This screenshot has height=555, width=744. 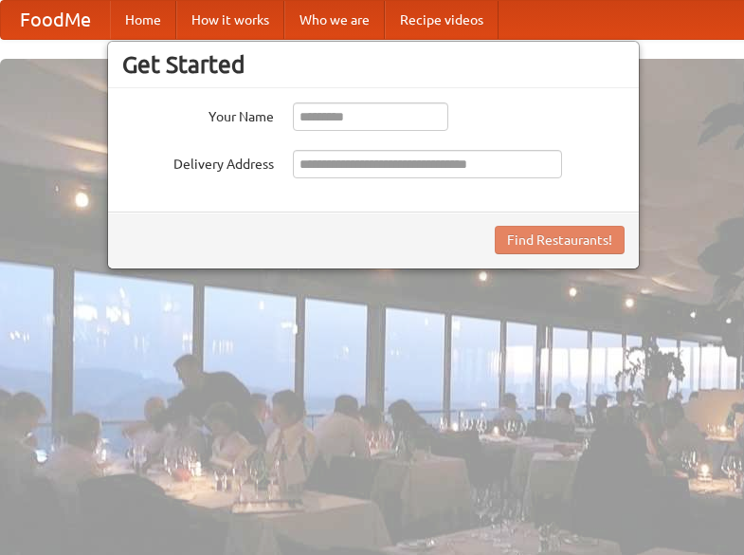 What do you see at coordinates (335, 20) in the screenshot?
I see `a: Who we are` at bounding box center [335, 20].